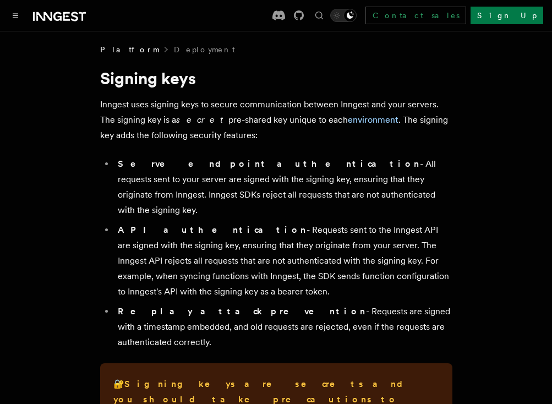 Image resolution: width=552 pixels, height=404 pixels. I want to click on li: - Requests are signed with a timestamp embedded, and old requests are rejected, even if the reque..., so click(283, 327).